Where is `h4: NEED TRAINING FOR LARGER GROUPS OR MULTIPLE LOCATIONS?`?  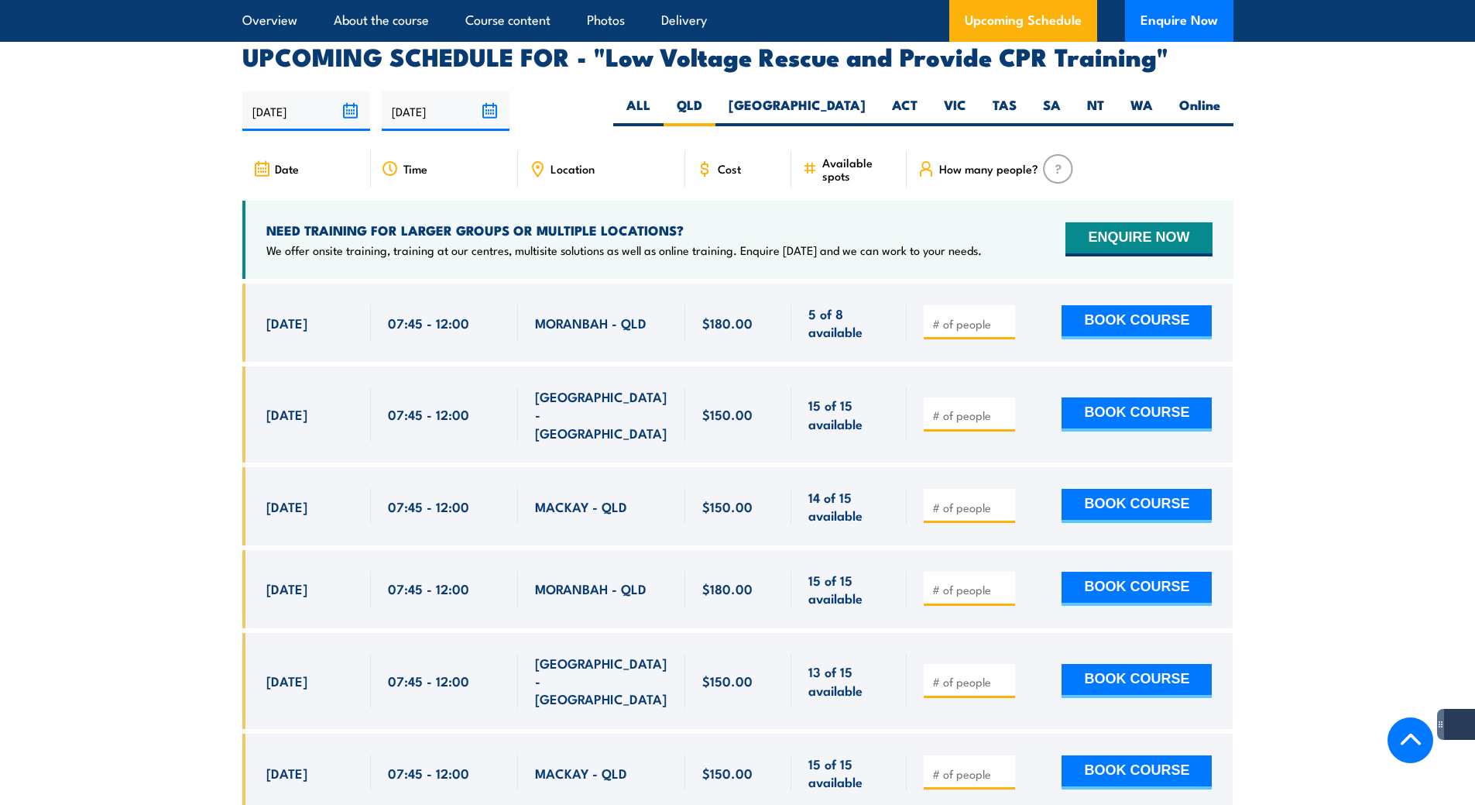
h4: NEED TRAINING FOR LARGER GROUPS OR MULTIPLE LOCATIONS? is located at coordinates (624, 230).